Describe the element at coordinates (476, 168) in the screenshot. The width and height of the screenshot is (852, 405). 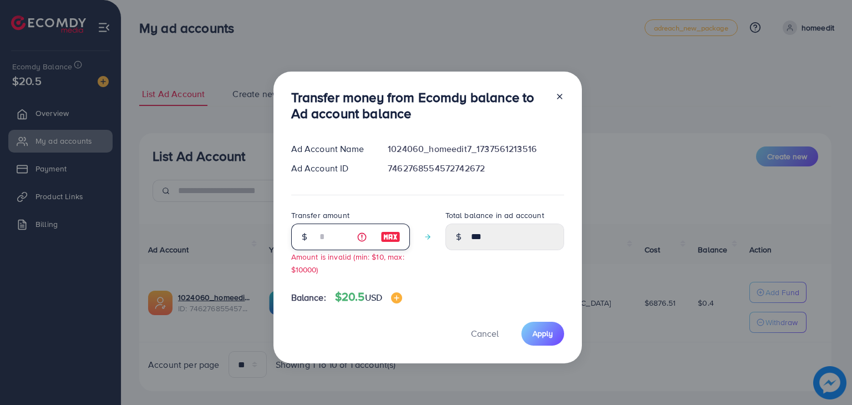
I see `div: 7462768554572742672` at that location.